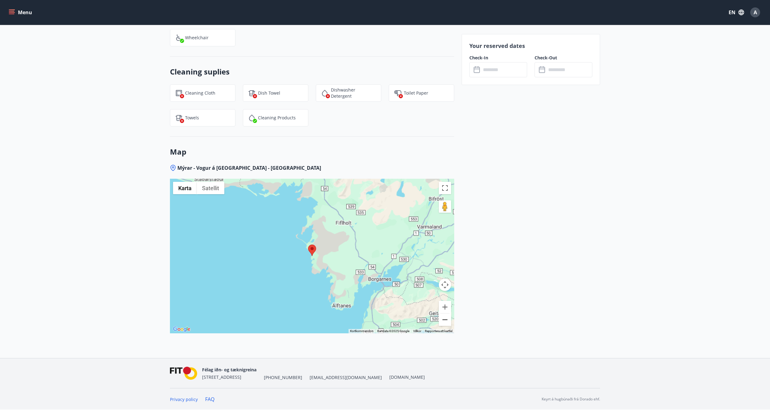 The width and height of the screenshot is (770, 410). Describe the element at coordinates (269, 93) in the screenshot. I see `p: Dish Towel` at that location.